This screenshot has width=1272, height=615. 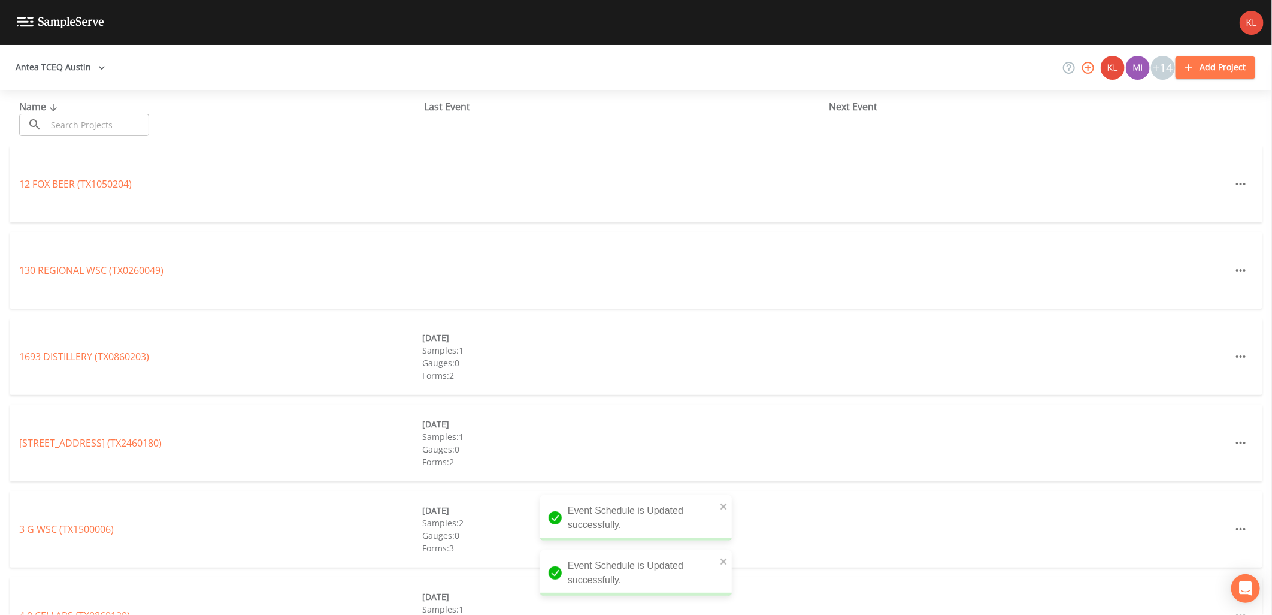 I want to click on div: Samples: 2, so click(x=624, y=522).